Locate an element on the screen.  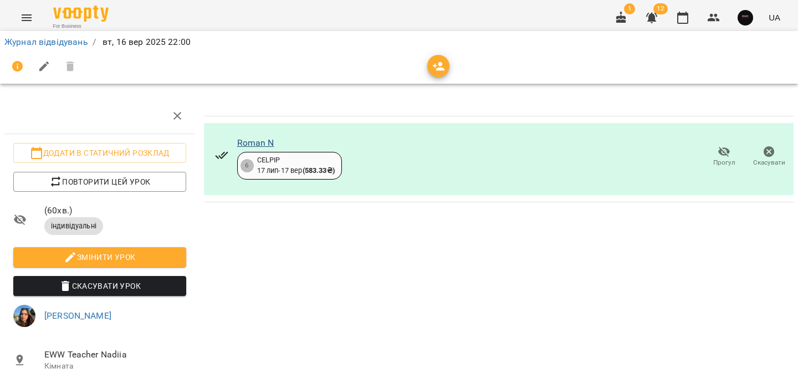
span: EWW Teacher Nadiia is located at coordinates (115, 355).